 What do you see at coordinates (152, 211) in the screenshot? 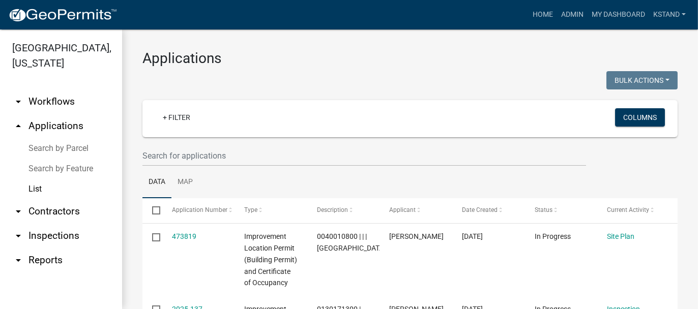
I see `datatable-header-cell: Select` at bounding box center [152, 211].